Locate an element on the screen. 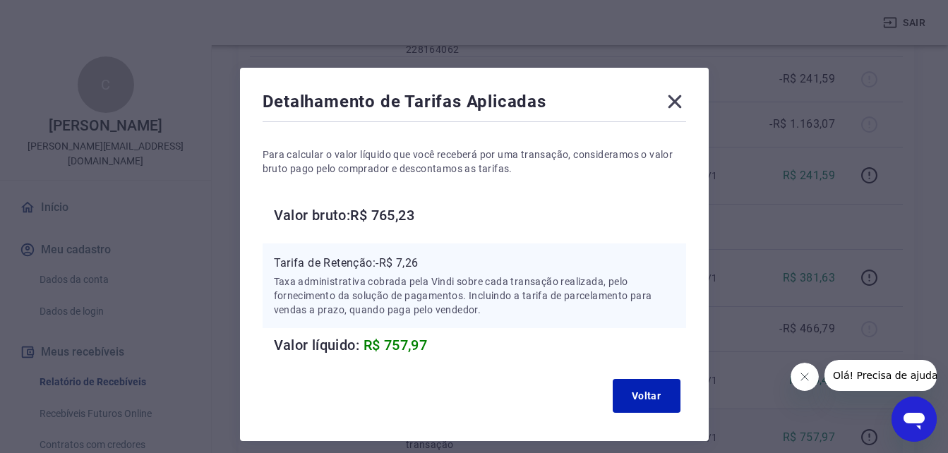 The width and height of the screenshot is (948, 453). p: Taxa administrativa cobrada pela Vindi sobre cada transação realizada, pelo fornecimento da soluç... is located at coordinates (475, 296).